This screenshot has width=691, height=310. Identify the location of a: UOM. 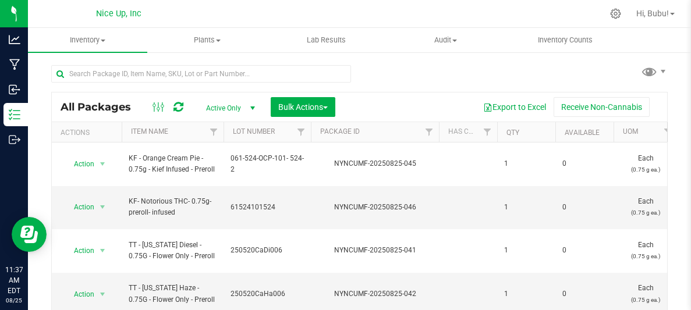
(631, 132).